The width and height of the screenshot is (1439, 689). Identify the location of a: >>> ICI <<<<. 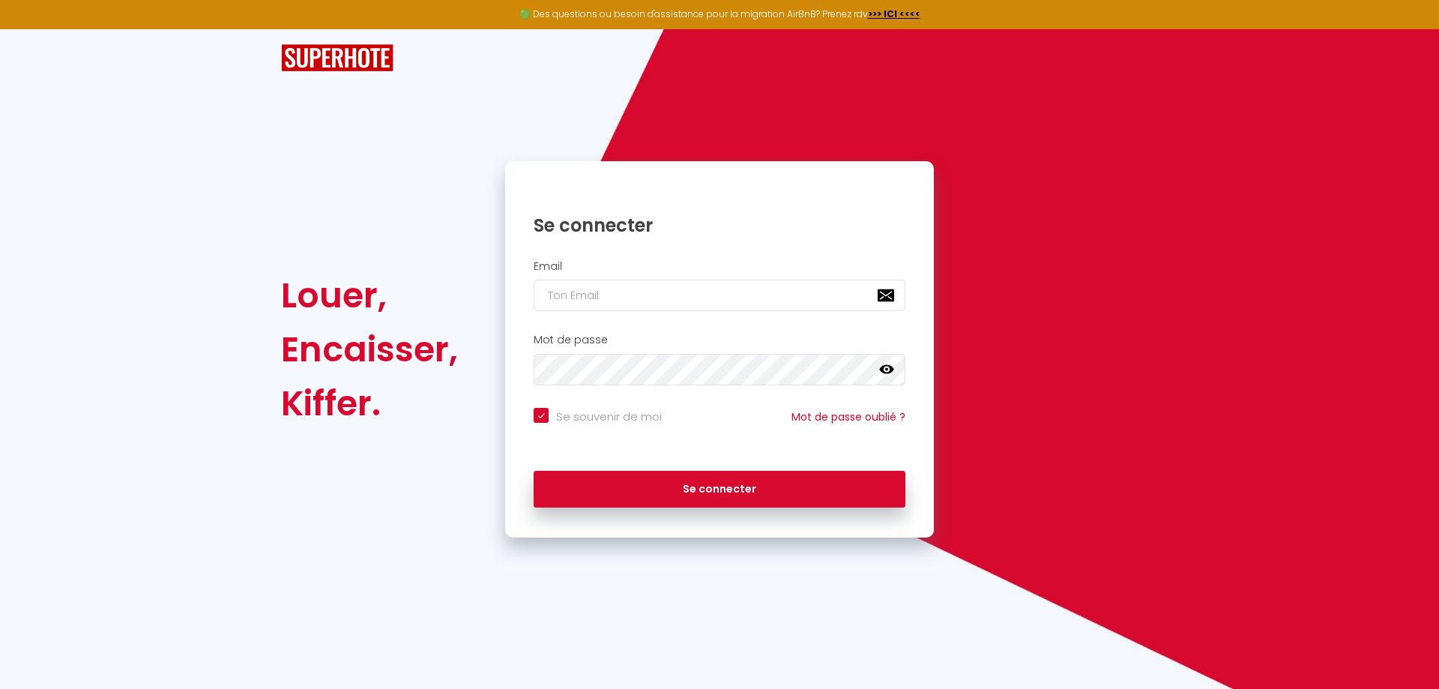
(894, 13).